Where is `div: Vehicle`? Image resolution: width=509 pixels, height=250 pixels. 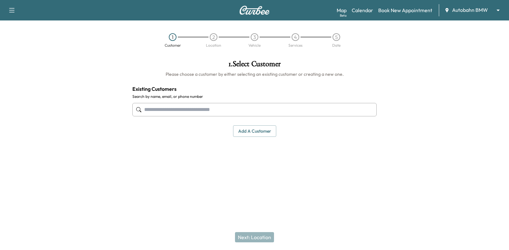 div: Vehicle is located at coordinates (255, 45).